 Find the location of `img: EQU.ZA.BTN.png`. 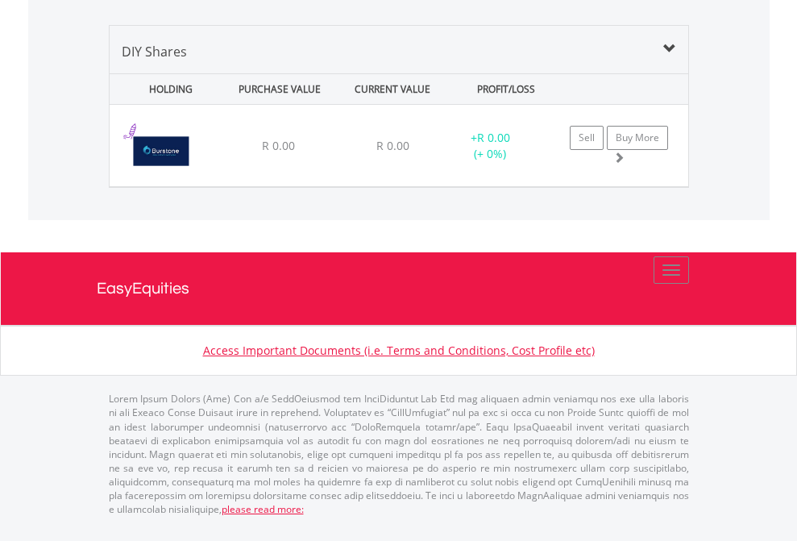

img: EQU.ZA.BTN.png is located at coordinates (164, 153).